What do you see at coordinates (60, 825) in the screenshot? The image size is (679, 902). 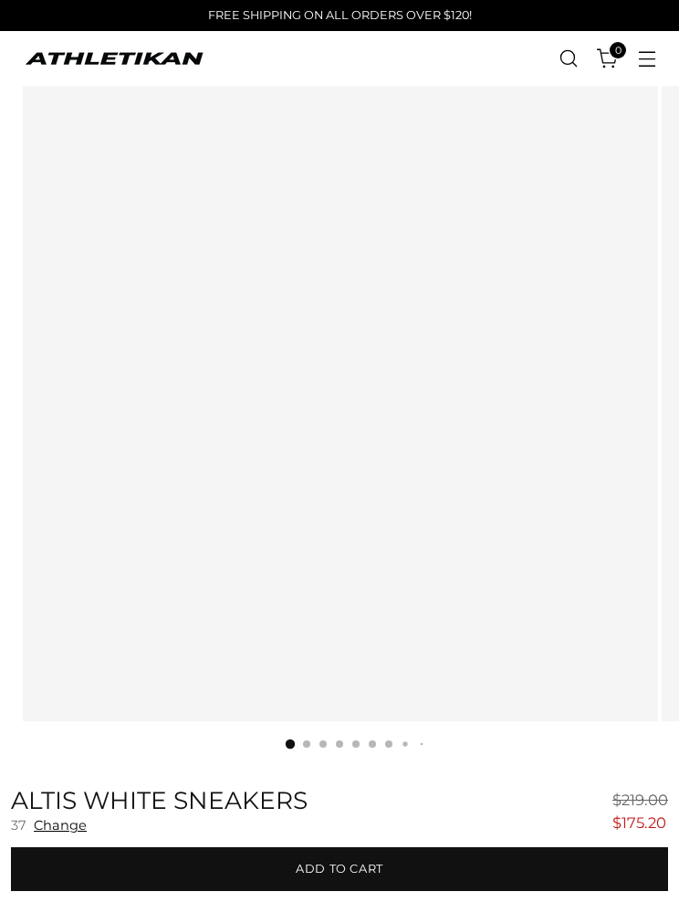 I see `button: Change` at bounding box center [60, 825].